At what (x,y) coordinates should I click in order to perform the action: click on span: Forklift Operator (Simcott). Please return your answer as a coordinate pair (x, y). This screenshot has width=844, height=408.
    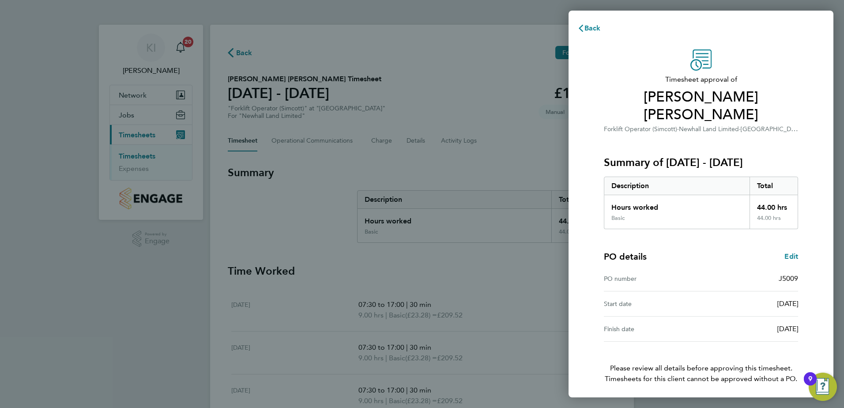
    Looking at the image, I should click on (641, 129).